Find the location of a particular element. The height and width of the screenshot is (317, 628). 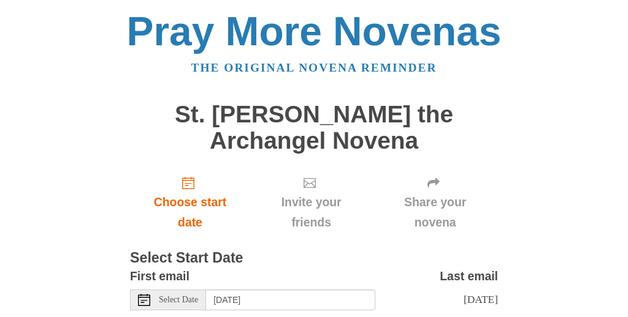

span: Share your novena is located at coordinates (434, 213).